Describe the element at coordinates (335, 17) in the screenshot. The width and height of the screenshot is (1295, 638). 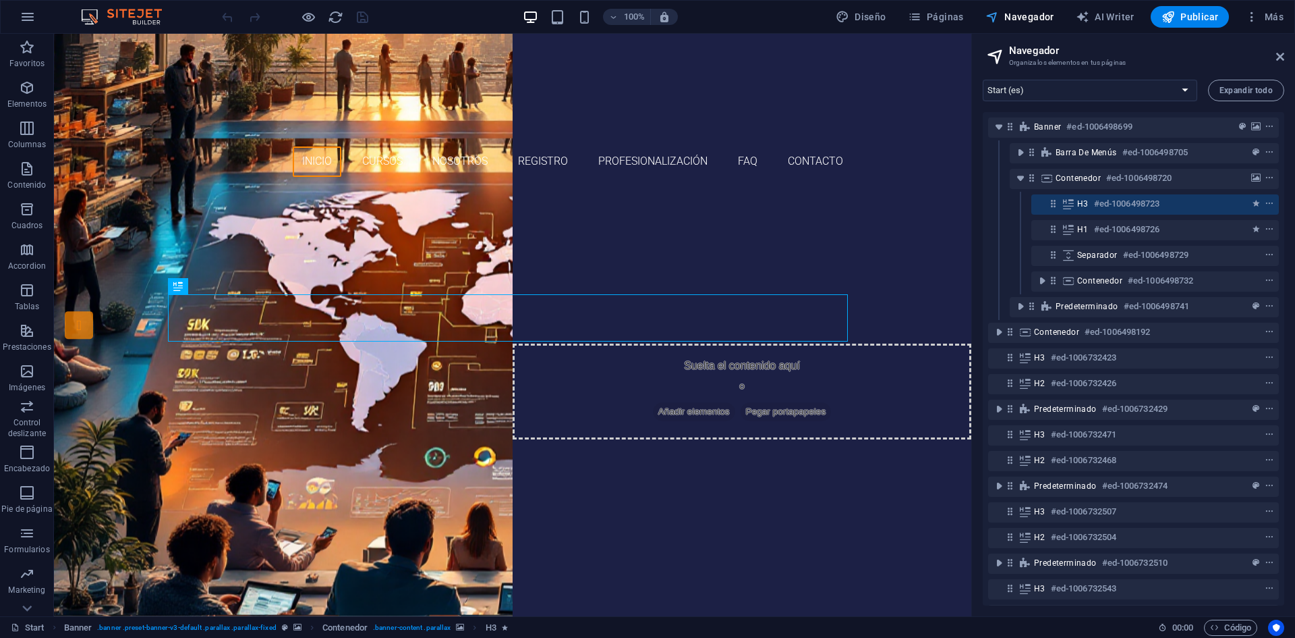
I see `i: Volver a cargar página` at that location.